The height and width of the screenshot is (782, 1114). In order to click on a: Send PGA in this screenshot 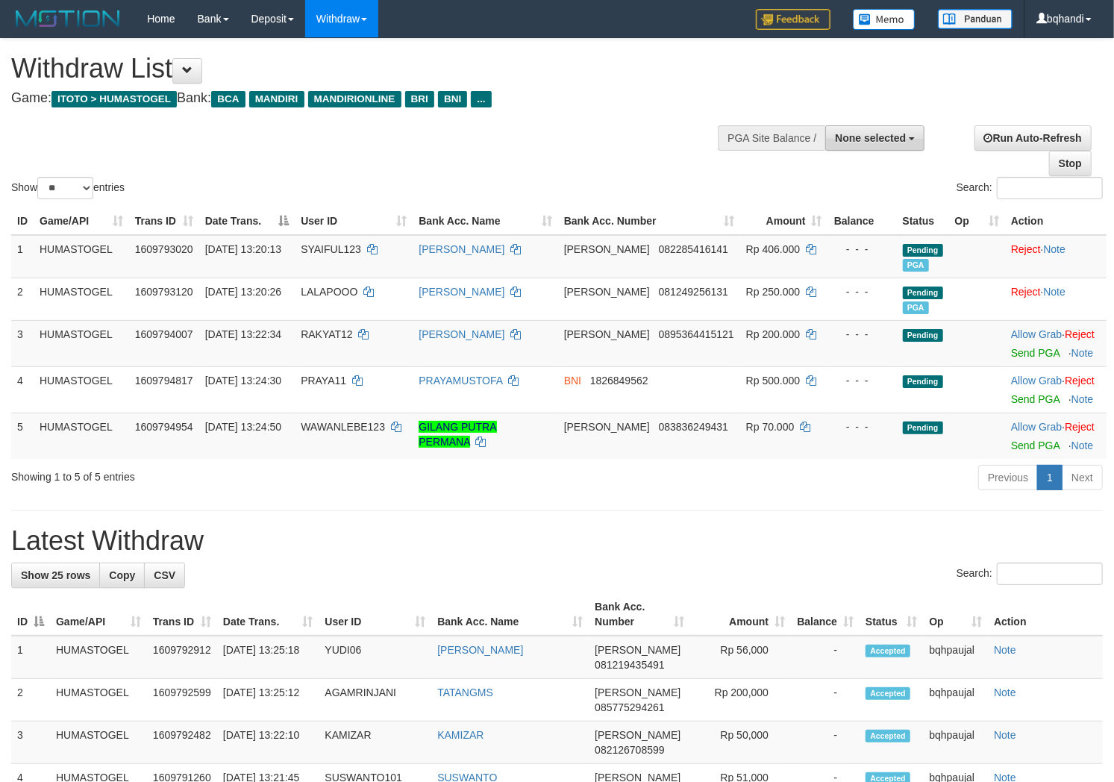, I will do `click(1035, 399)`.